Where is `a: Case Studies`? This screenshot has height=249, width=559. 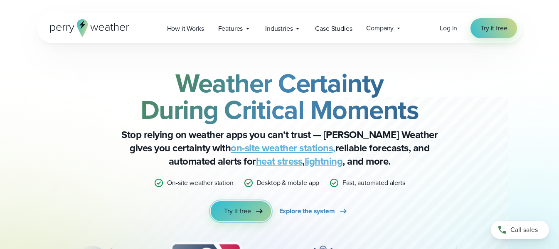
a: Case Studies is located at coordinates (333, 28).